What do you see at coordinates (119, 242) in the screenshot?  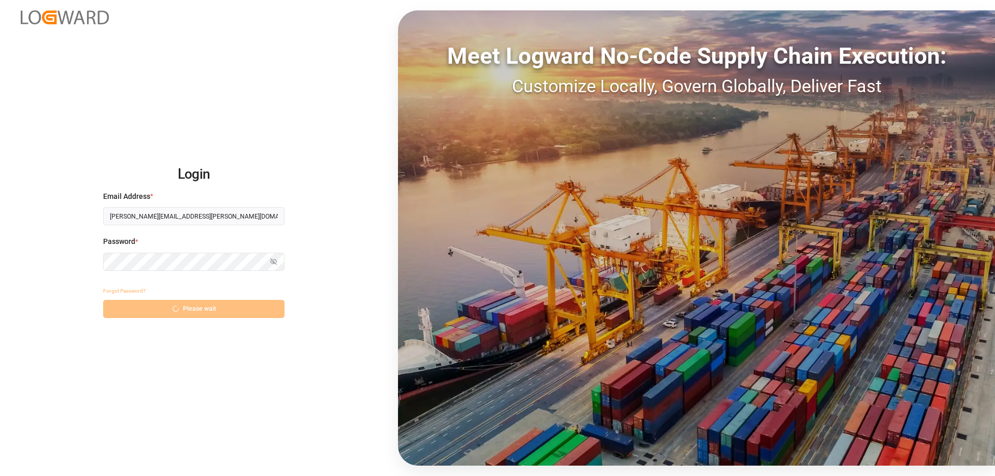 I see `span: Password` at bounding box center [119, 242].